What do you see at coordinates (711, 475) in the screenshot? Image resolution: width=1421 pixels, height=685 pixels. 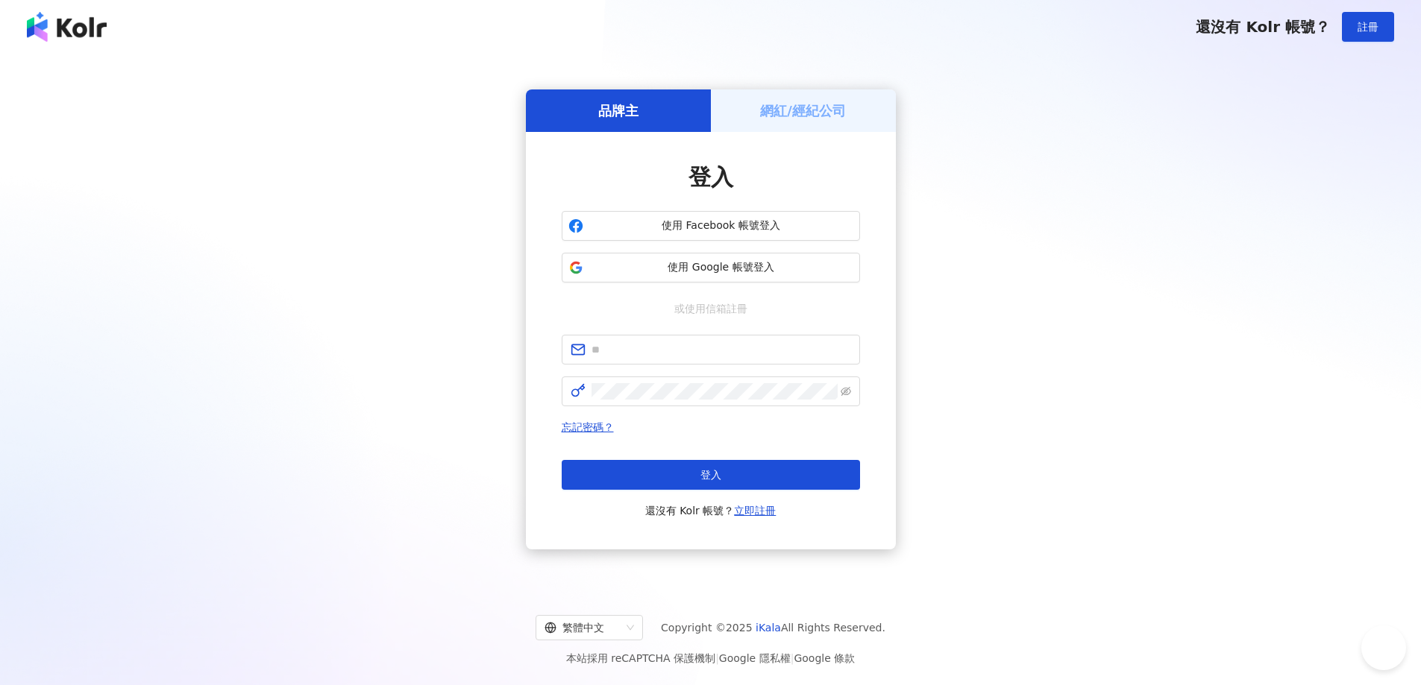 I see `button: 登入` at bounding box center [711, 475].